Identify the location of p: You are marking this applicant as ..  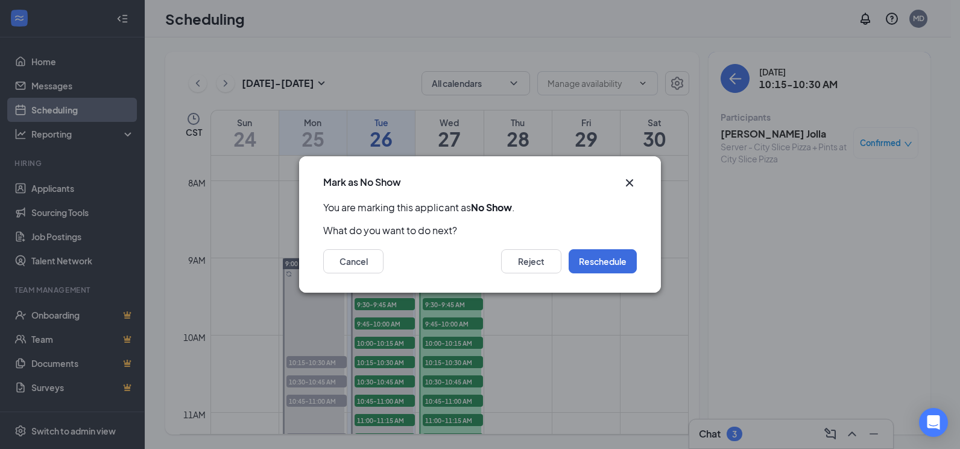
(480, 208).